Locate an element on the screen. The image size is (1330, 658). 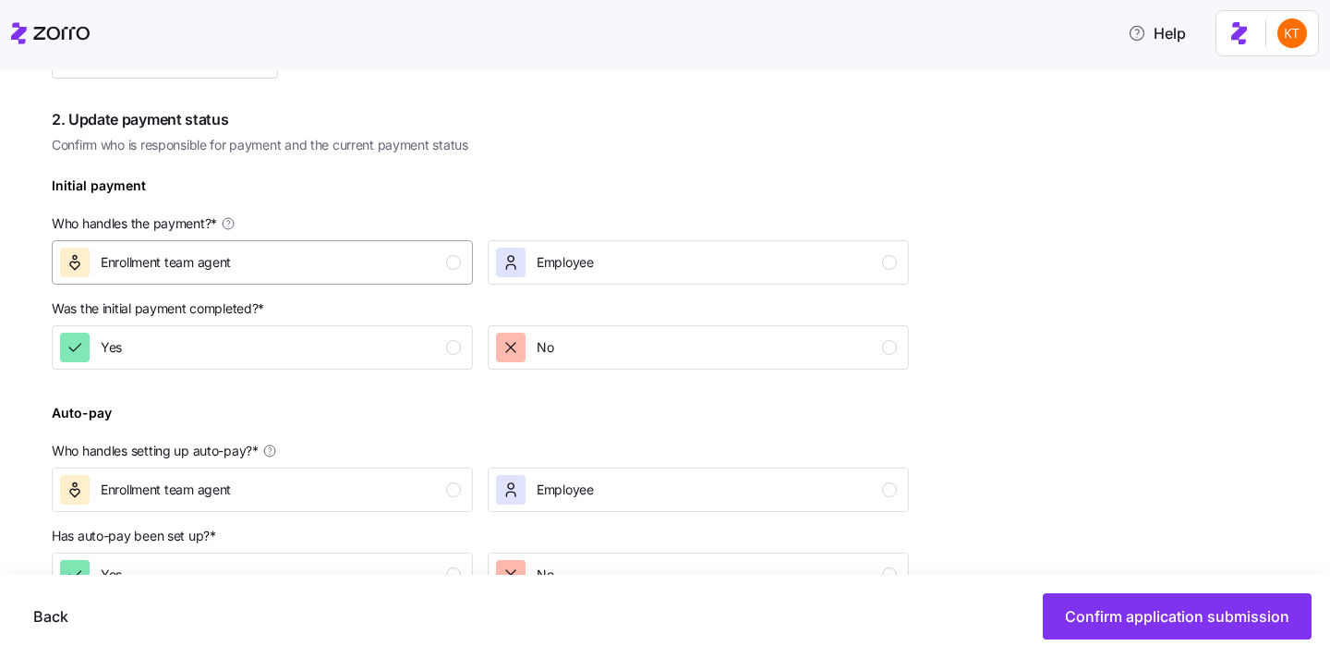
button: Help is located at coordinates (1157, 33).